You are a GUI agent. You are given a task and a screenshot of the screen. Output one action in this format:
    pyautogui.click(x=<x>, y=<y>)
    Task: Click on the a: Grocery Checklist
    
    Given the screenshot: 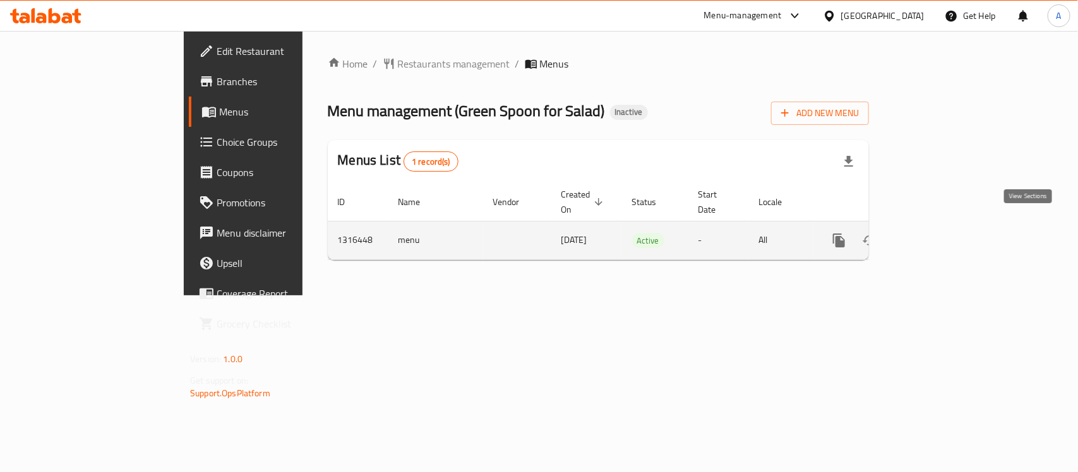 What is the action you would take?
    pyautogui.click(x=276, y=324)
    